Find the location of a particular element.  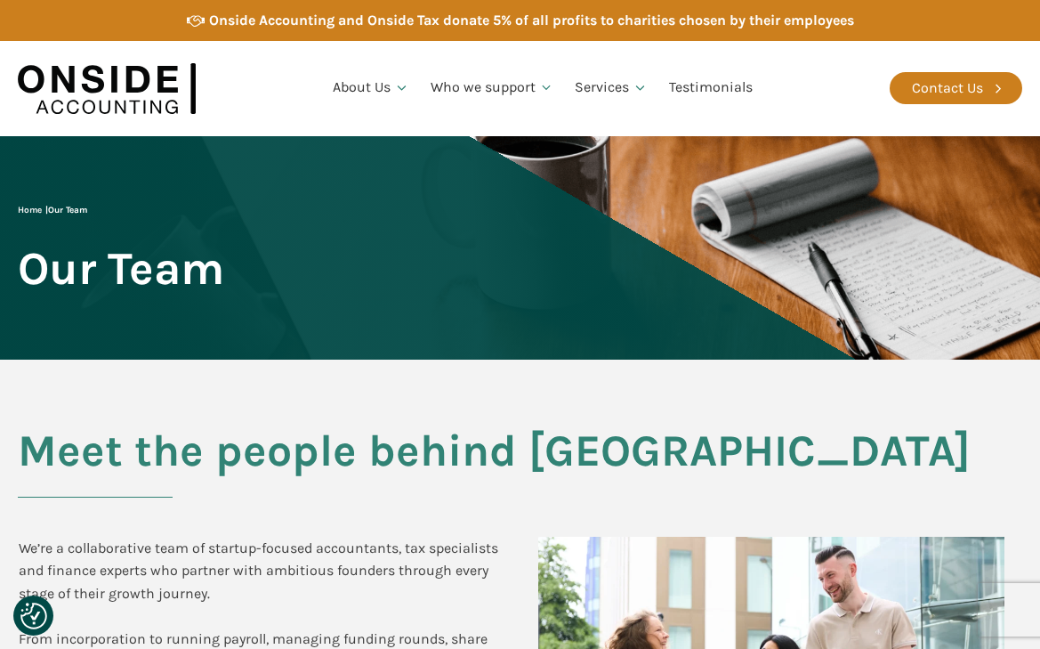

a: Contact Us is located at coordinates (956, 88).